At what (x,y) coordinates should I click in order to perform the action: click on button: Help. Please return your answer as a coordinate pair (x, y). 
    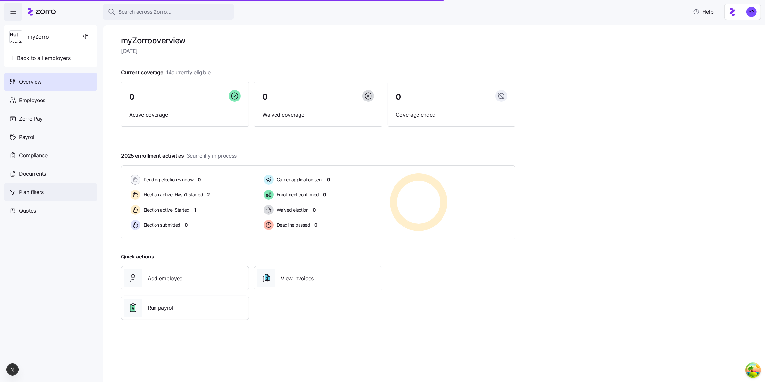
    Looking at the image, I should click on (703, 12).